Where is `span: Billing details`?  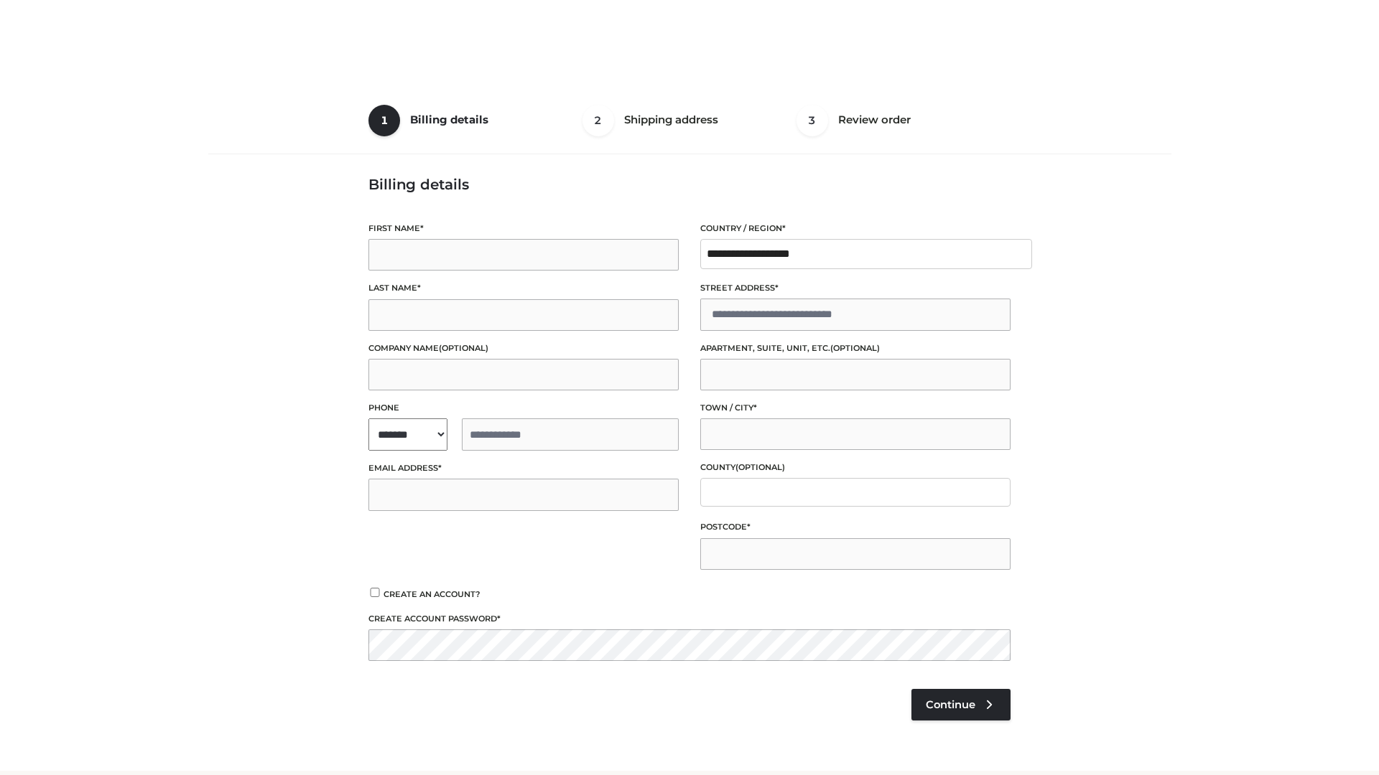 span: Billing details is located at coordinates (449, 119).